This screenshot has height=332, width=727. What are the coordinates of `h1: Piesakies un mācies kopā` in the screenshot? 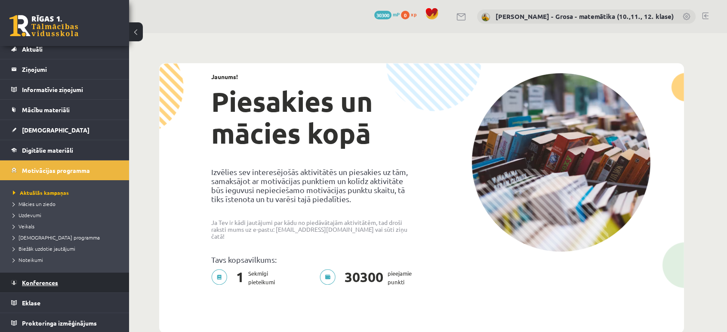 It's located at (313, 117).